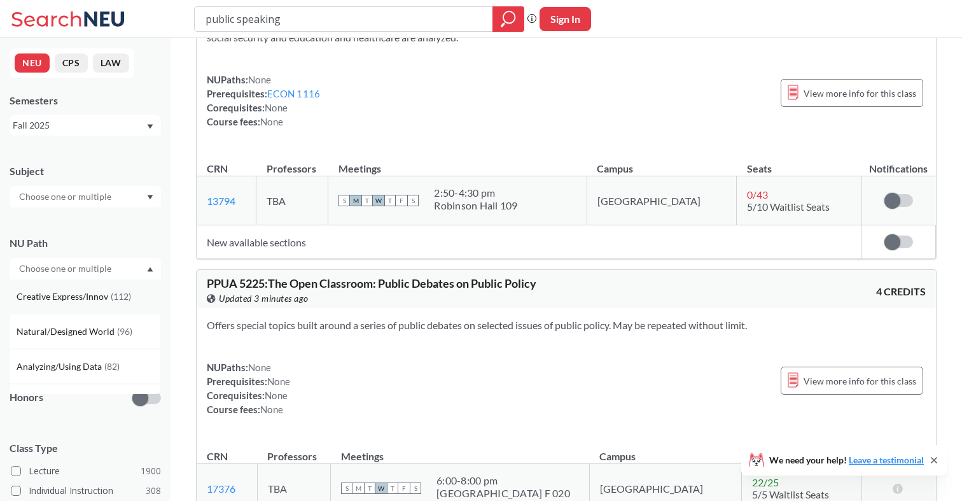 The width and height of the screenshot is (962, 501). I want to click on div: 2:50 - 4:30 pm, so click(475, 193).